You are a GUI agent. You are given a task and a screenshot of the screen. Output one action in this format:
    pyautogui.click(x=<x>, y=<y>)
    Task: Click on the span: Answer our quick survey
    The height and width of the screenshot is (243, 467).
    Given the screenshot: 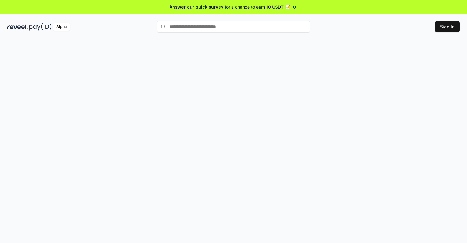 What is the action you would take?
    pyautogui.click(x=196, y=7)
    